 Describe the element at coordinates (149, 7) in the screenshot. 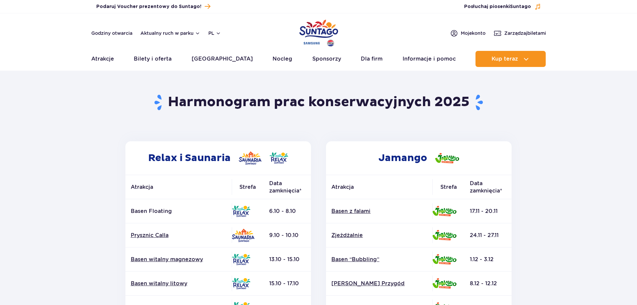

I see `span: Podaruj Voucher prezentowy do Suntago!` at that location.